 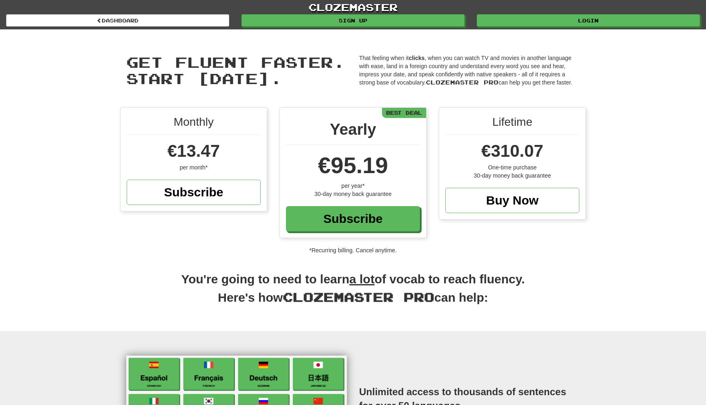 What do you see at coordinates (512, 151) in the screenshot?
I see `span: €310.07` at bounding box center [512, 151].